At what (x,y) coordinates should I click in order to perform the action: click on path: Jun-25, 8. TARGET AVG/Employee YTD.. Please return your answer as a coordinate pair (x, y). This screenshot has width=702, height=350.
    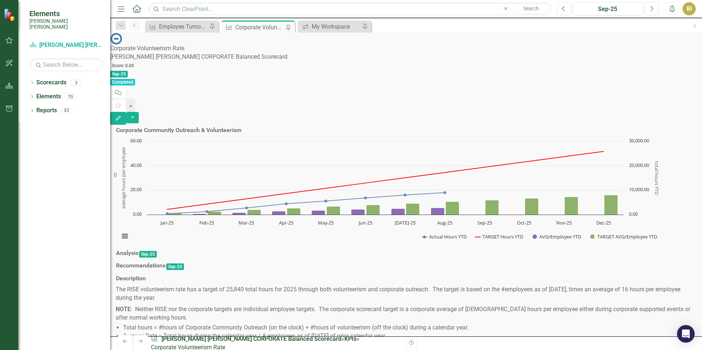
    Looking at the image, I should click on (373, 210).